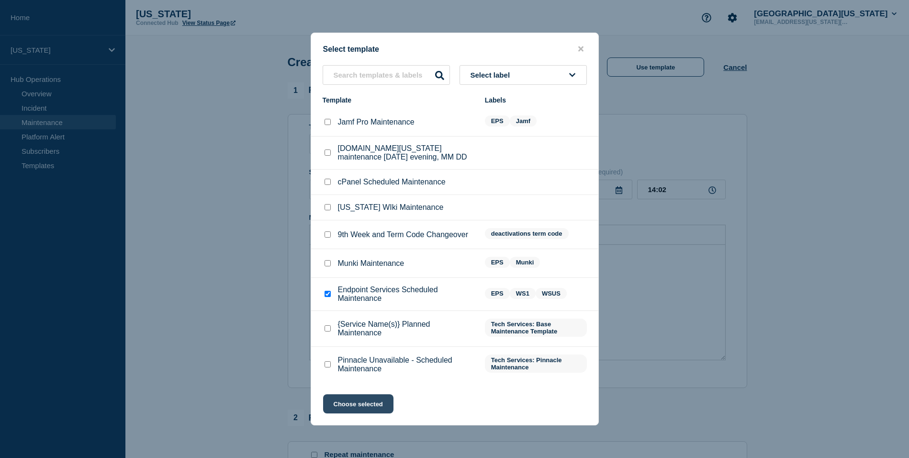 Image resolution: width=909 pixels, height=458 pixels. Describe the element at coordinates (358, 404) in the screenshot. I see `button: Choose selected` at that location.